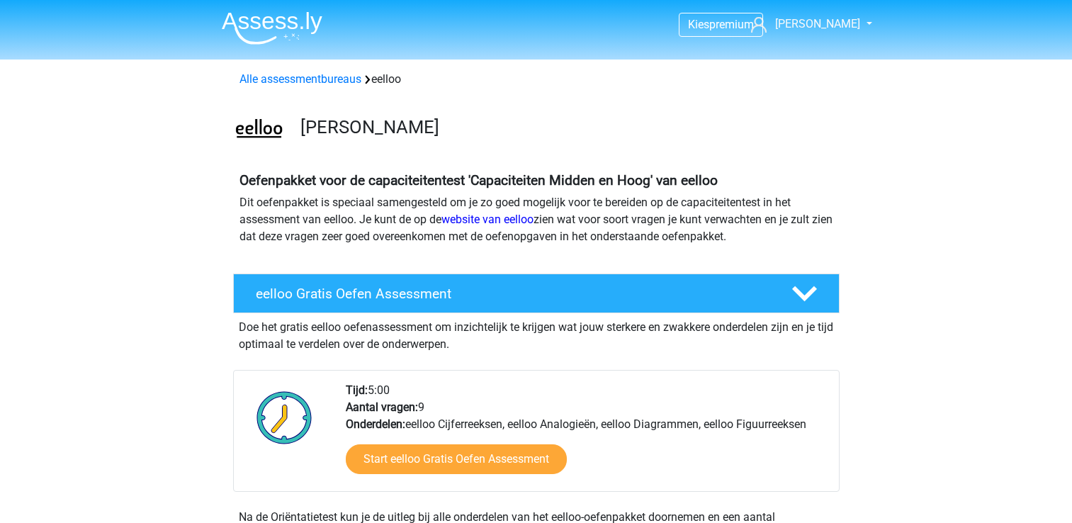 The height and width of the screenshot is (523, 1072). Describe the element at coordinates (536, 293) in the screenshot. I see `a: eelloo Gratis Oefen Assessment` at that location.